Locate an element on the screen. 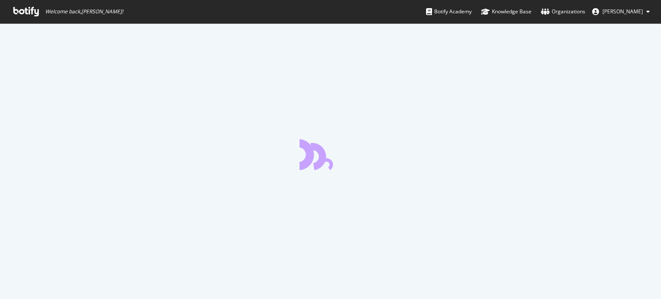 The height and width of the screenshot is (299, 661). div: animation is located at coordinates (331, 155).